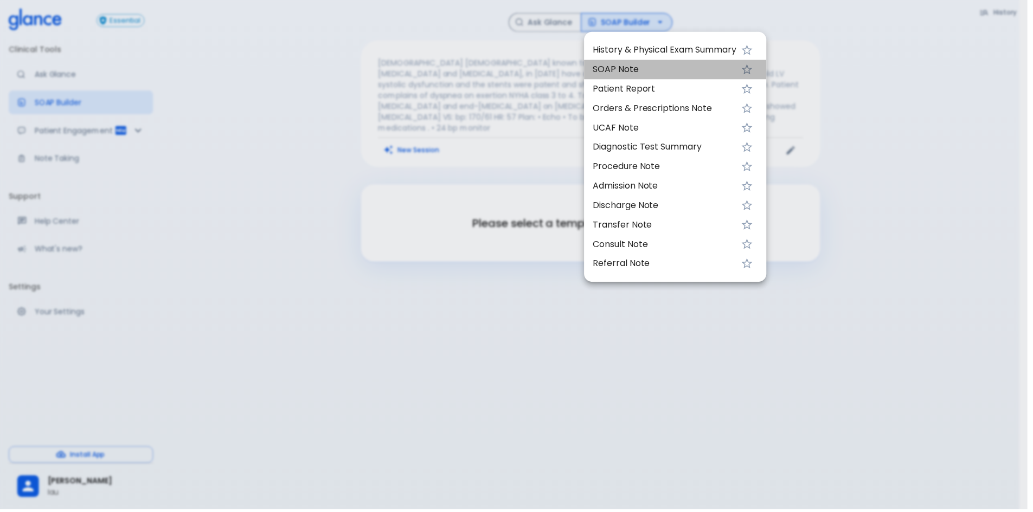 The width and height of the screenshot is (1033, 512). What do you see at coordinates (668, 226) in the screenshot?
I see `span: Transfer Note` at bounding box center [668, 226].